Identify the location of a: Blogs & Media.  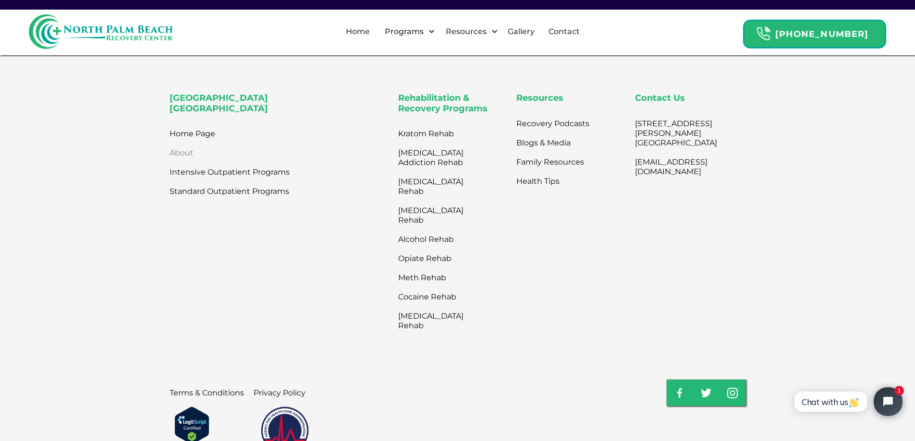
(543, 143).